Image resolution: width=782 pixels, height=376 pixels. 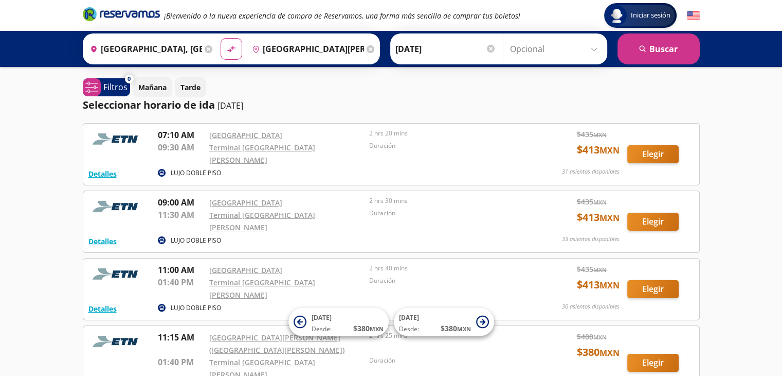 I want to click on p: 2 hrs 20 mins, so click(x=447, y=133).